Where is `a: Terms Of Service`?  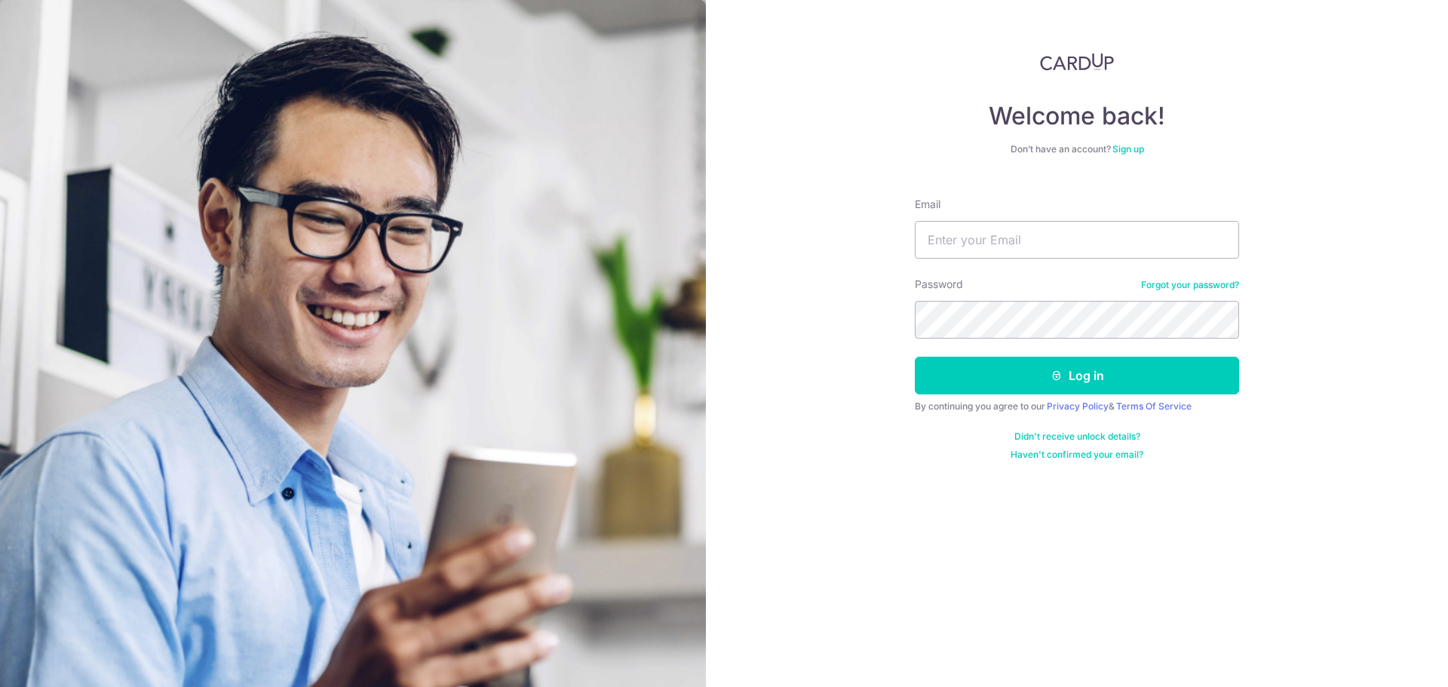 a: Terms Of Service is located at coordinates (1153, 406).